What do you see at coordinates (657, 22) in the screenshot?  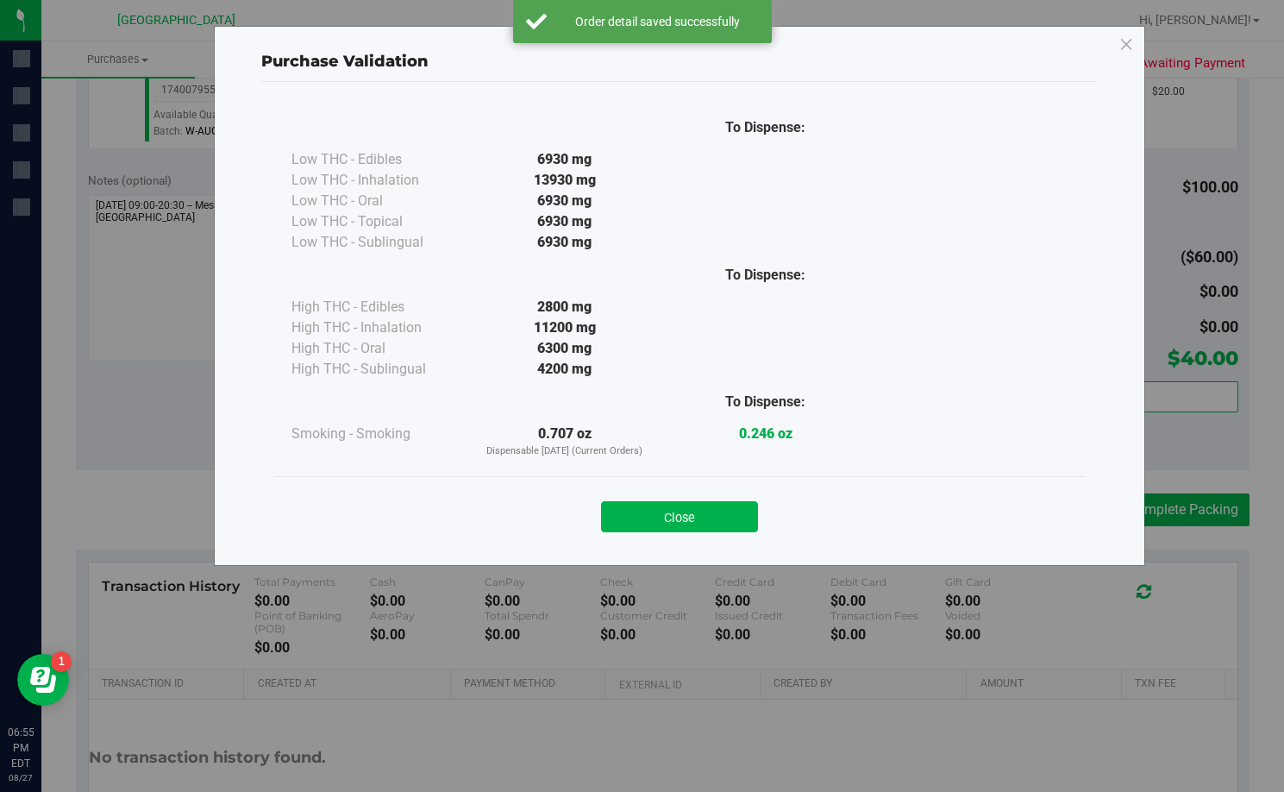 I see `div: Order detail saved successfully` at bounding box center [657, 22].